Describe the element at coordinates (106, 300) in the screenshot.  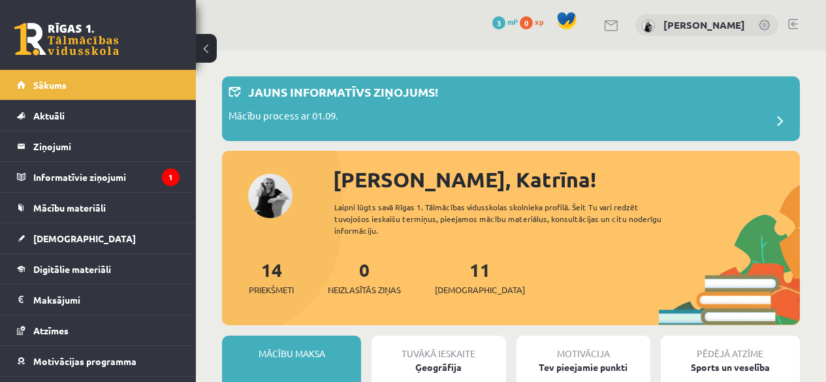
I see `legend: Maksājumi` at that location.